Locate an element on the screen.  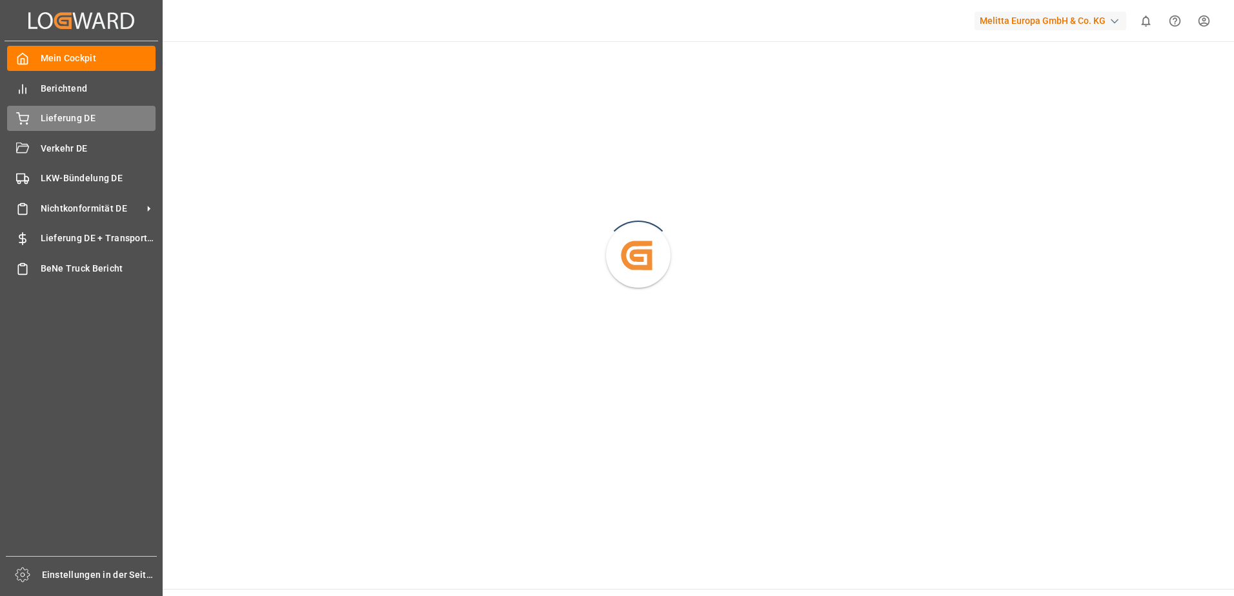
button: 0 neue Benachrichtigungen anzeigen is located at coordinates (1145, 21).